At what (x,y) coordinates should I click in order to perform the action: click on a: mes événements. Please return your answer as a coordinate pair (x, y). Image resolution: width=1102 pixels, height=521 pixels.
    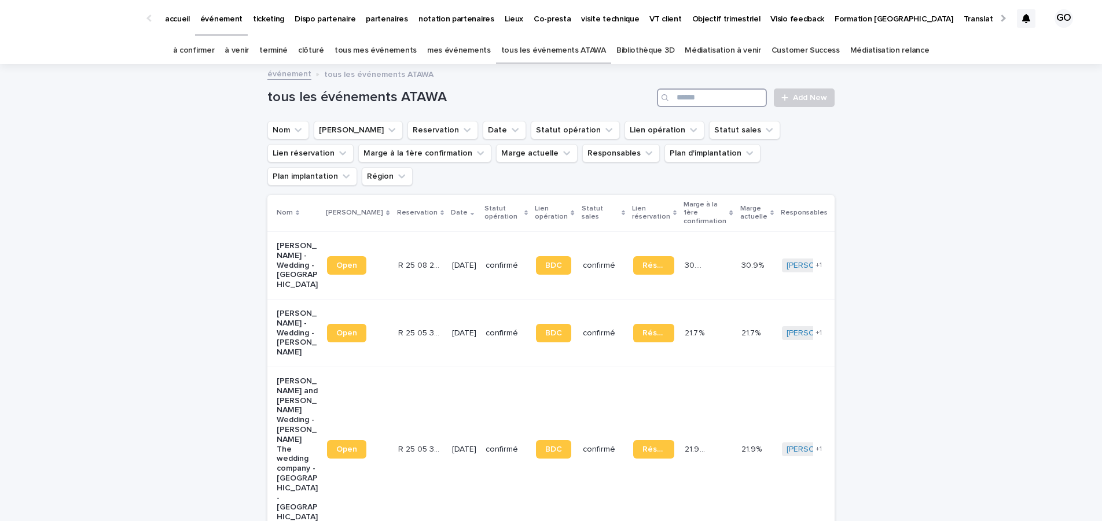
    Looking at the image, I should click on (459, 50).